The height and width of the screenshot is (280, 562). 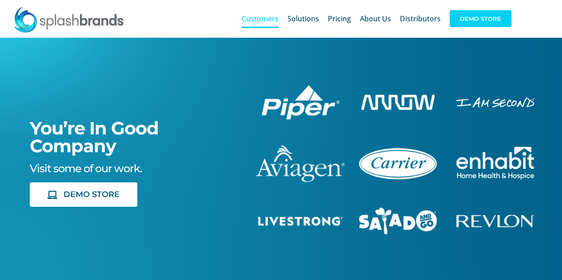 I want to click on img: Carrier Brand Store, so click(x=397, y=164).